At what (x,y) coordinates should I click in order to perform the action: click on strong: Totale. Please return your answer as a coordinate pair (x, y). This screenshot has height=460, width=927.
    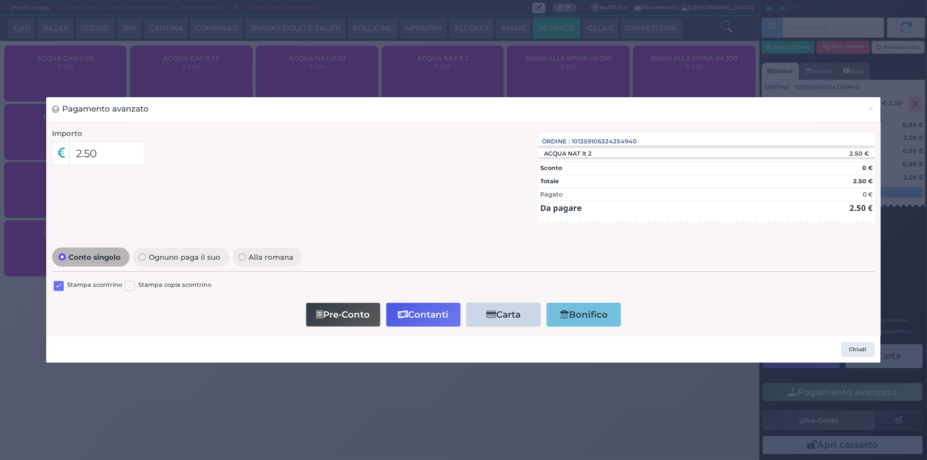
    Looking at the image, I should click on (549, 181).